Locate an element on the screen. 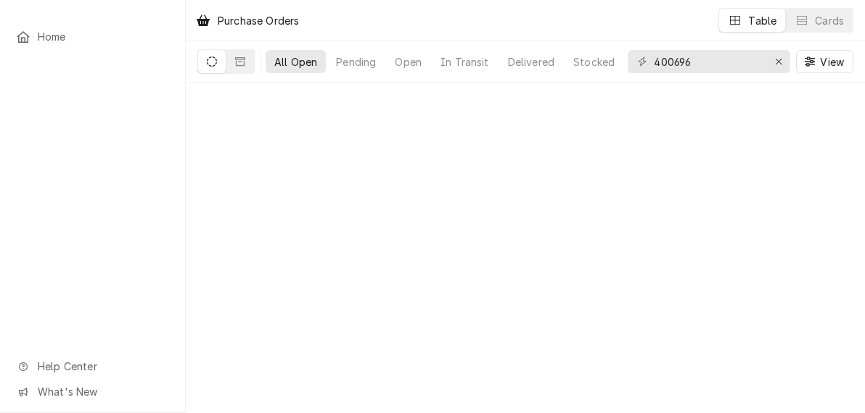  button: View is located at coordinates (824, 62).